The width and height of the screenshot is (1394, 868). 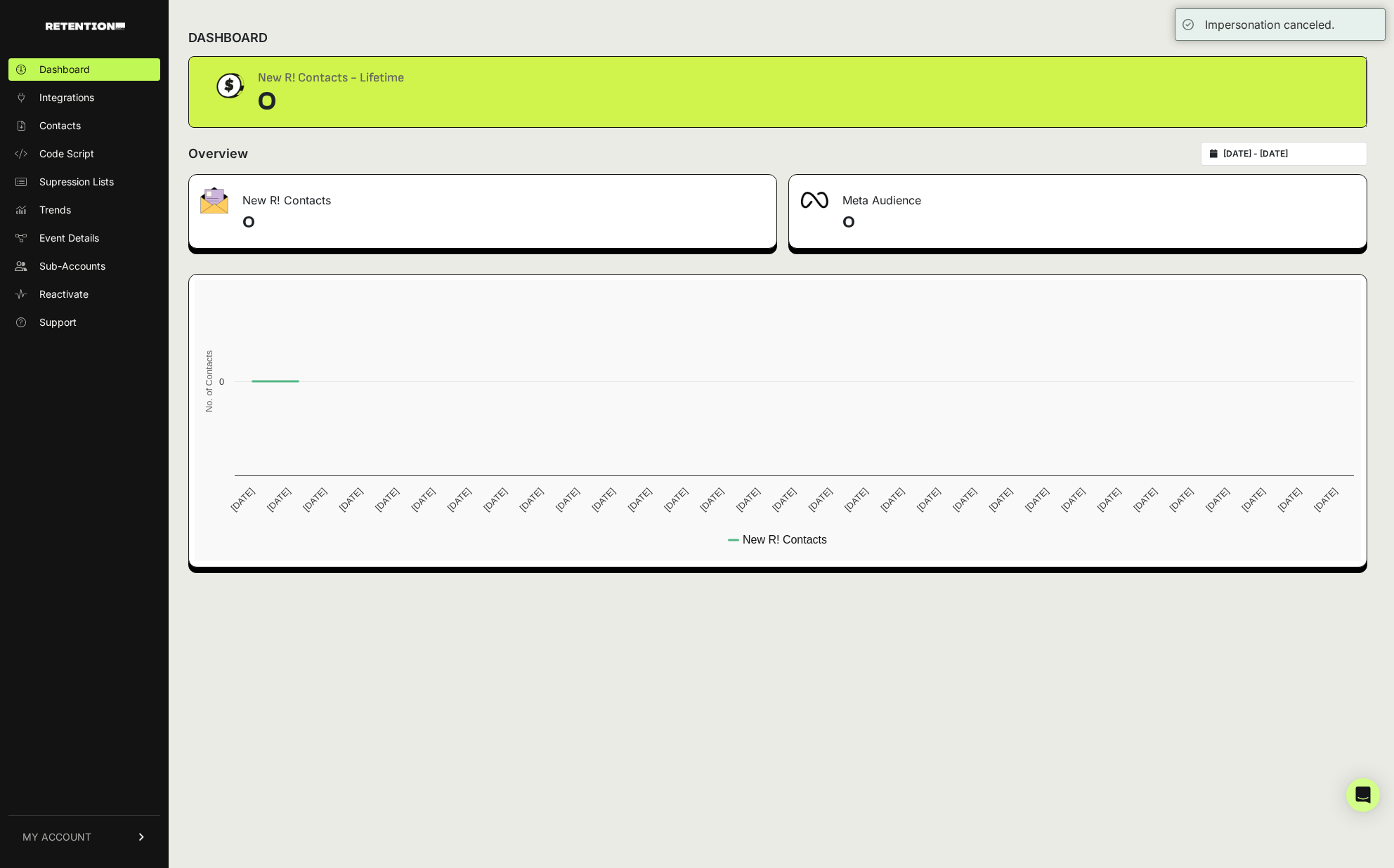 What do you see at coordinates (84, 97) in the screenshot?
I see `a: Integrations` at bounding box center [84, 97].